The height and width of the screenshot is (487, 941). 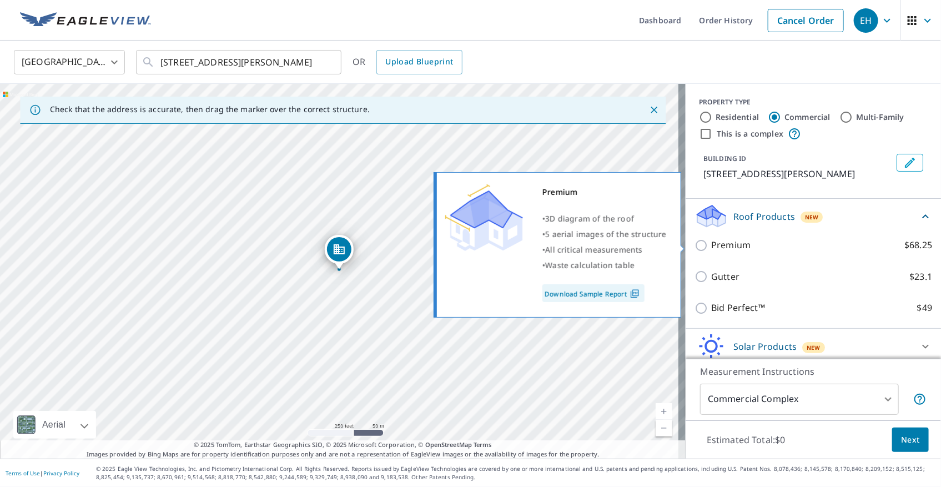 I want to click on p: Solar Products, so click(x=765, y=346).